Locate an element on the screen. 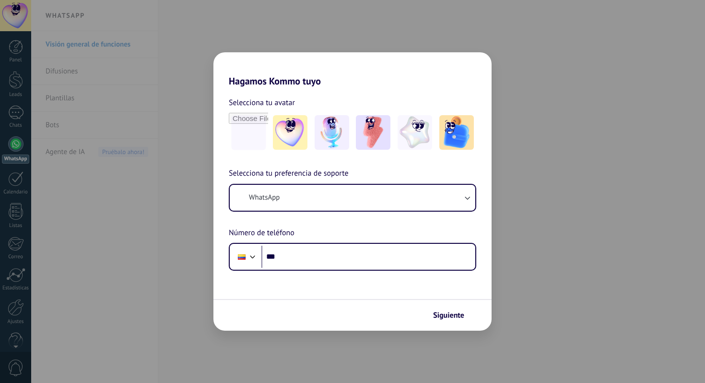 Image resolution: width=705 pixels, height=383 pixels. img: -3.jpeg is located at coordinates (373, 132).